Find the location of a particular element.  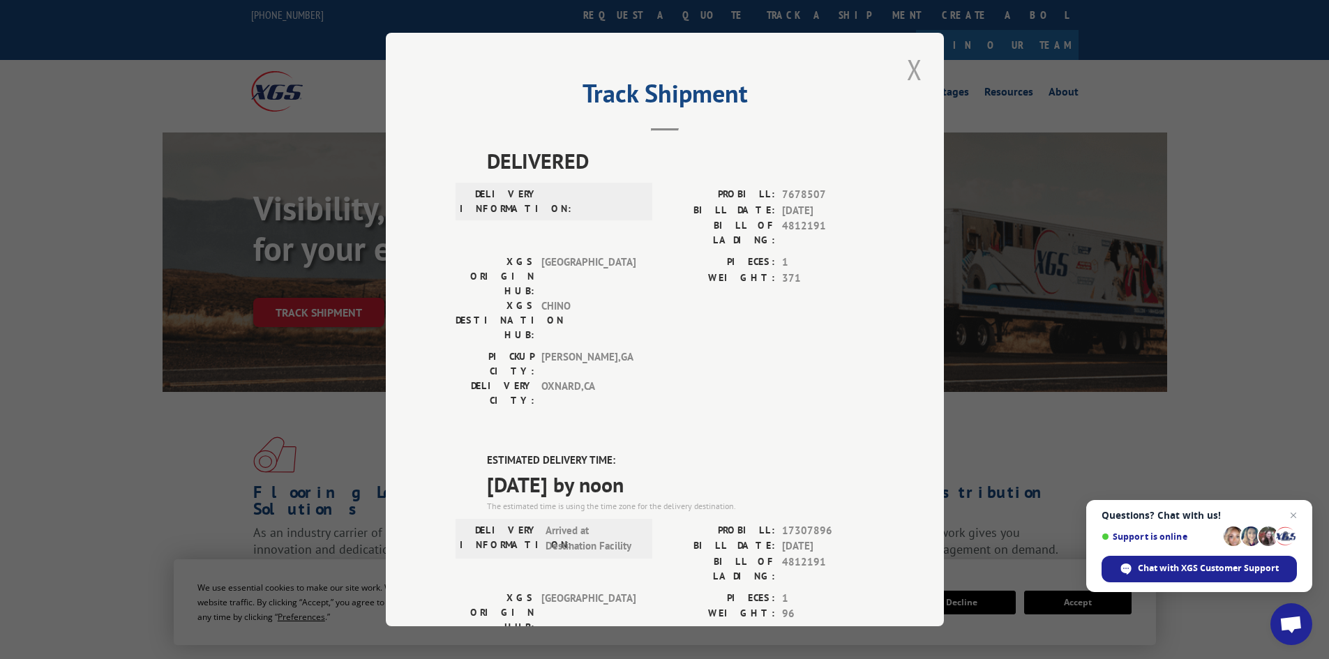

label: PICKUP CITY: is located at coordinates (495, 364).